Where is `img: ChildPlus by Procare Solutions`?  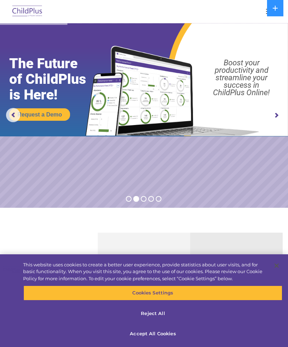 img: ChildPlus by Procare Solutions is located at coordinates (27, 11).